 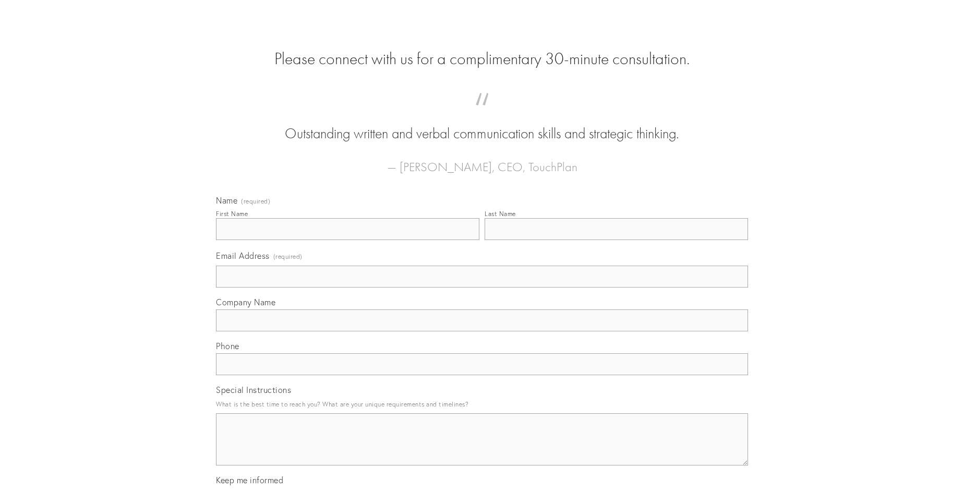 I want to click on div: First Name, so click(x=232, y=213).